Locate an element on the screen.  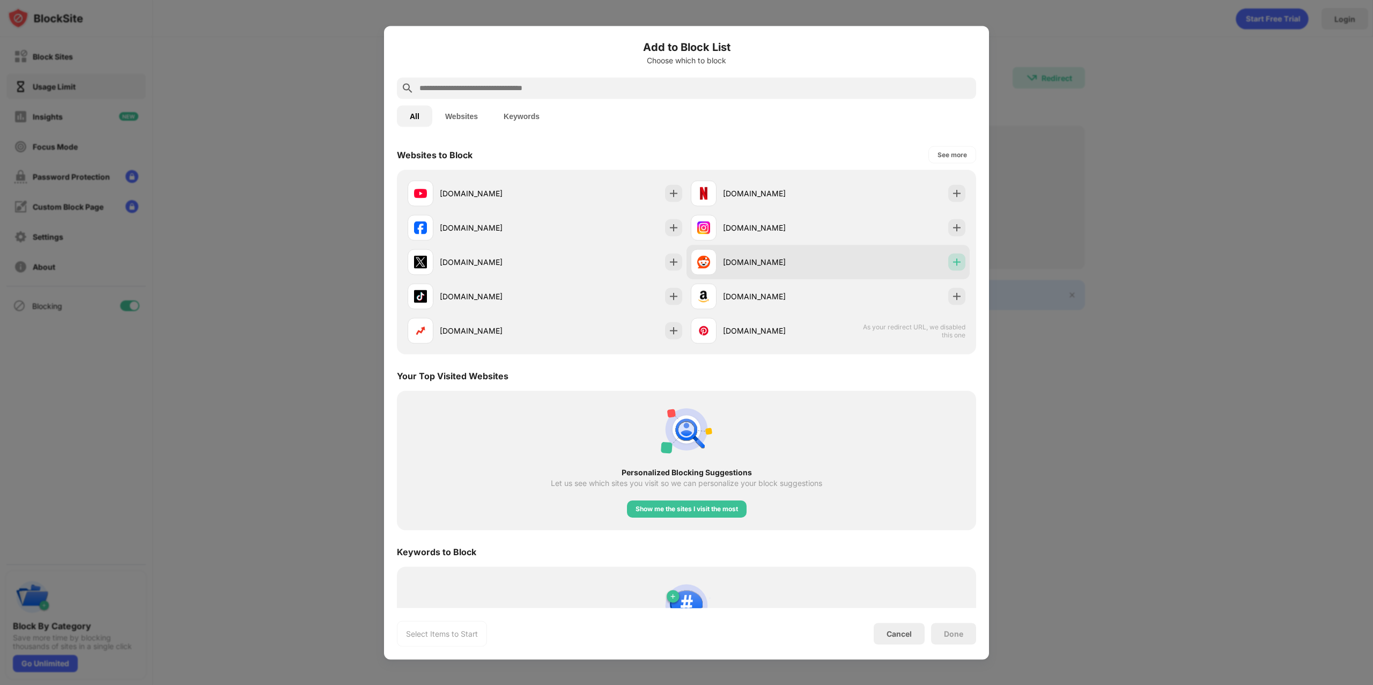
img: personal-suggestions.svg is located at coordinates (687, 429).